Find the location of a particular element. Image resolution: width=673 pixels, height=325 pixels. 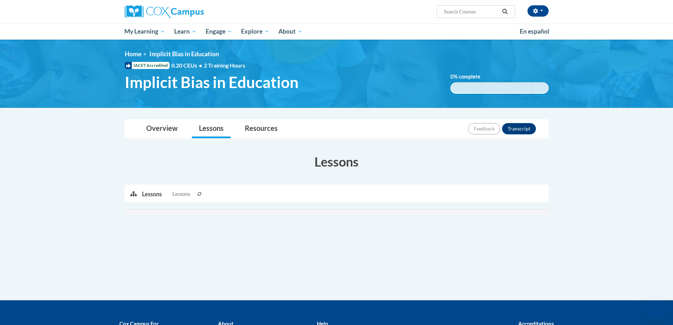

button: Search is located at coordinates (505, 12).